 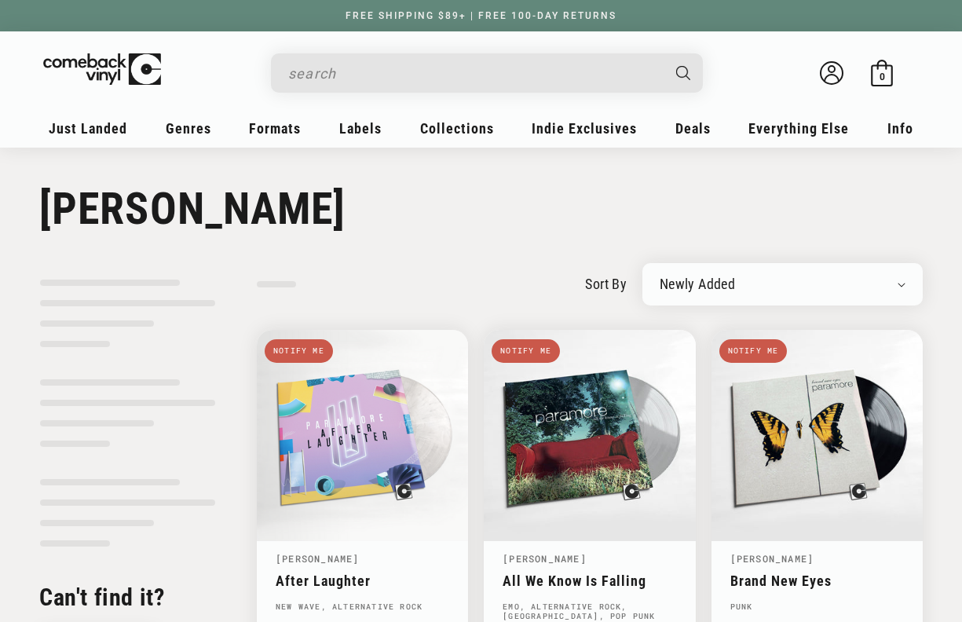 I want to click on a: FREE SHIPPING $89+ | FREE 100-DAY RETURNS, so click(x=481, y=16).